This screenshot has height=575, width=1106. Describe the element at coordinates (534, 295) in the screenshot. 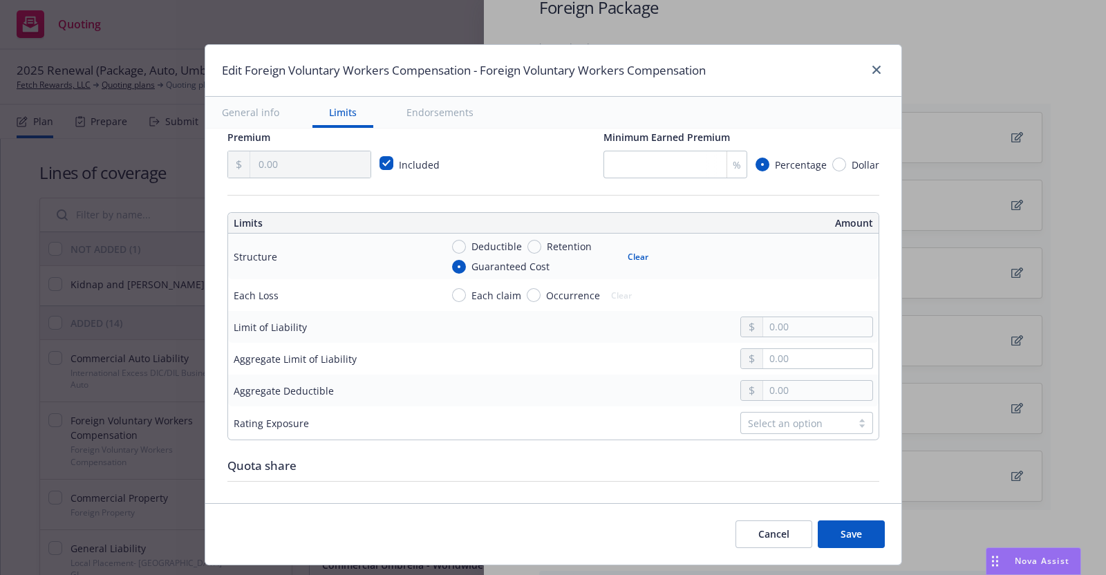

I see `input: Occurrence` at that location.